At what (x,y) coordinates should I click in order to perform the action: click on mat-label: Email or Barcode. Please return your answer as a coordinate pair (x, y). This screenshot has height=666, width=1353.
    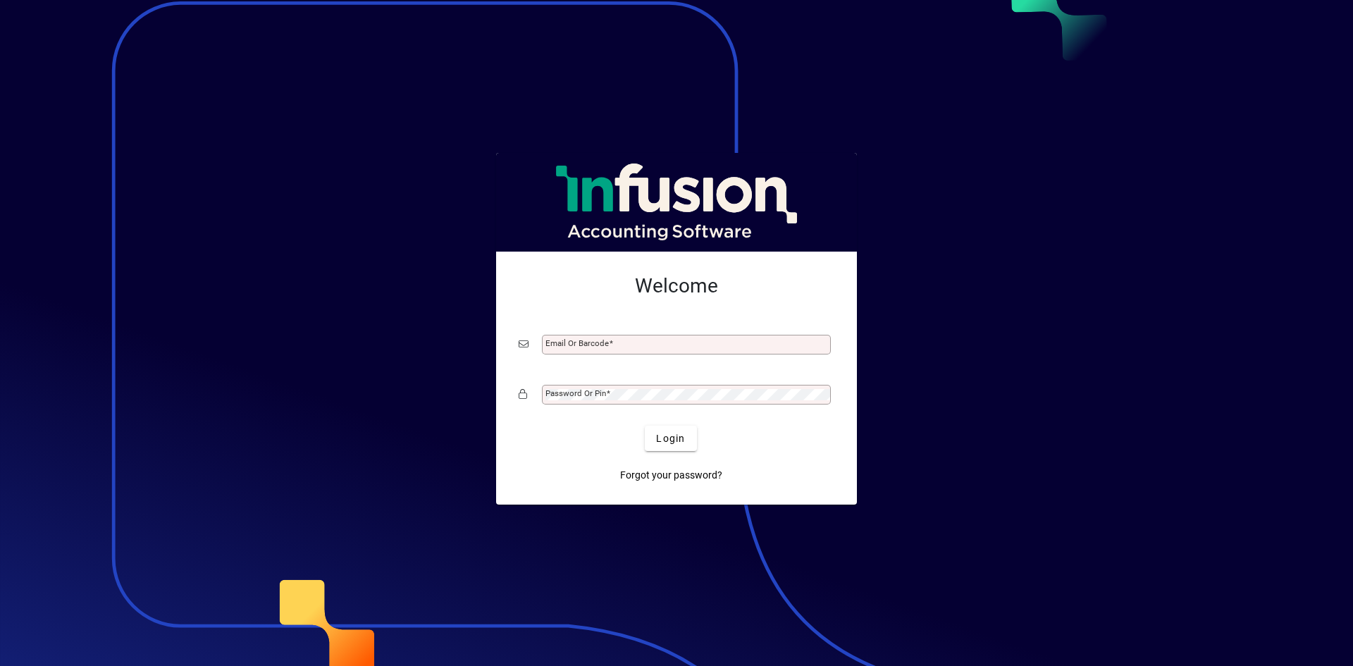
    Looking at the image, I should click on (577, 343).